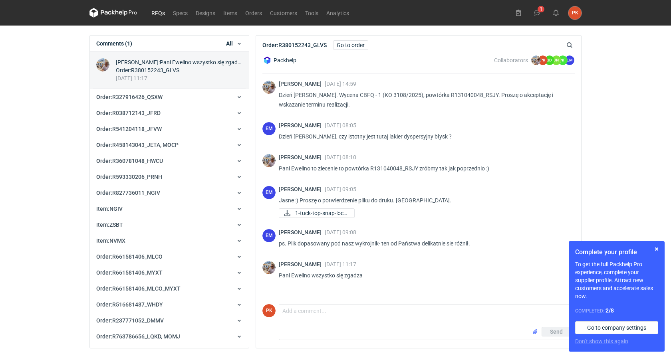 The width and height of the screenshot is (671, 358). I want to click on span: Order : R593330206_PRNH, so click(129, 177).